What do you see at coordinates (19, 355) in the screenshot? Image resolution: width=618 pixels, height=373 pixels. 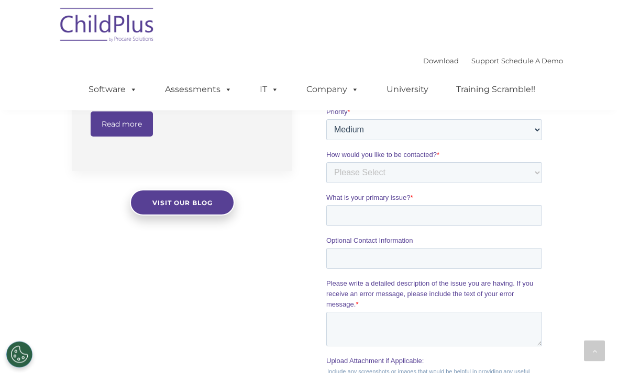 I see `button: Cookies Settings` at bounding box center [19, 355].